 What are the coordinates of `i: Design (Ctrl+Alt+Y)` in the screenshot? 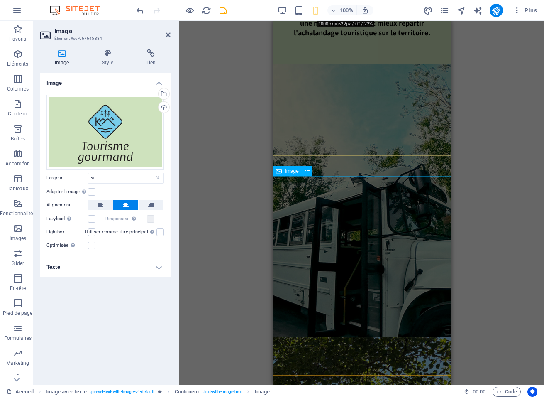 It's located at (428, 10).